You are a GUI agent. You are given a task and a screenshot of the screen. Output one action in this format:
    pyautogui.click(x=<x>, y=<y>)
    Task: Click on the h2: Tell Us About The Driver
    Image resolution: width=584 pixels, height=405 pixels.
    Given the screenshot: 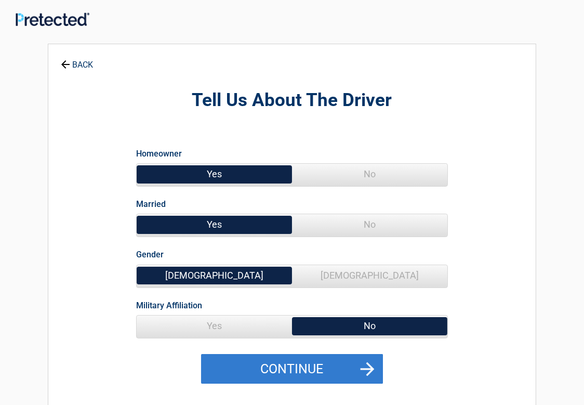 What is the action you would take?
    pyautogui.click(x=292, y=100)
    